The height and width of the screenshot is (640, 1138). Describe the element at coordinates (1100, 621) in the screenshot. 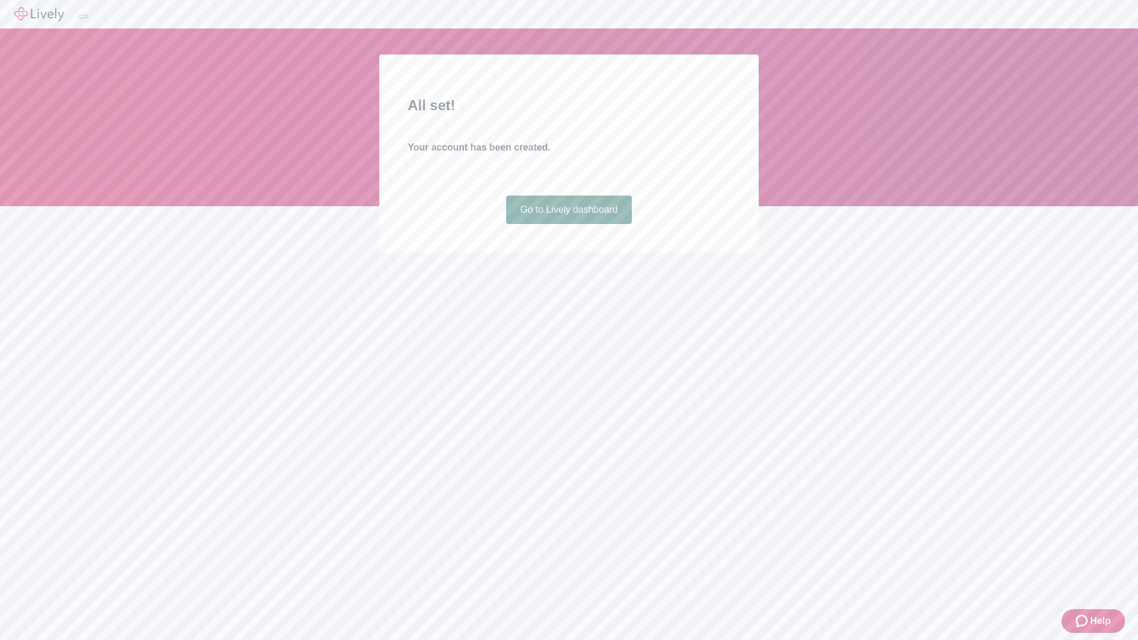

I see `span: Help` at that location.